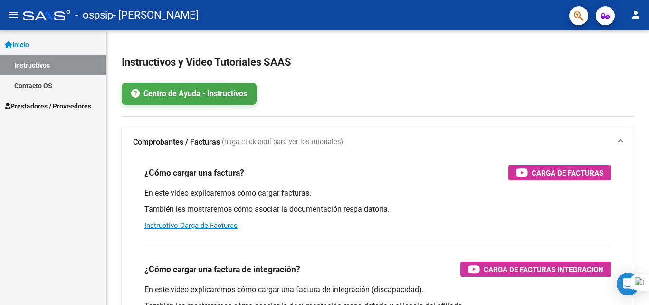  I want to click on mat-icon: person, so click(636, 15).